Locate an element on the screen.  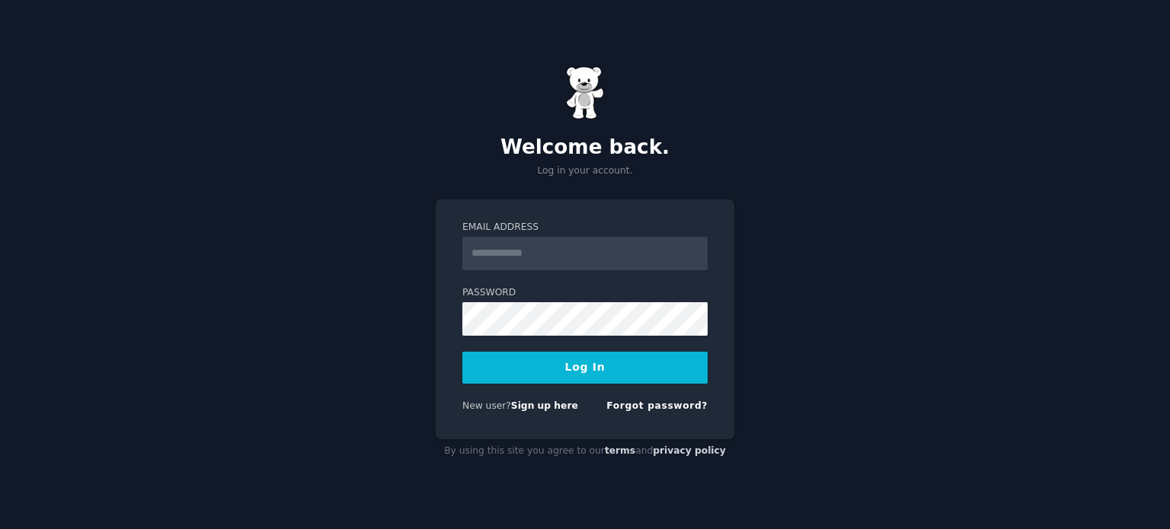
span: New user? is located at coordinates (487, 406).